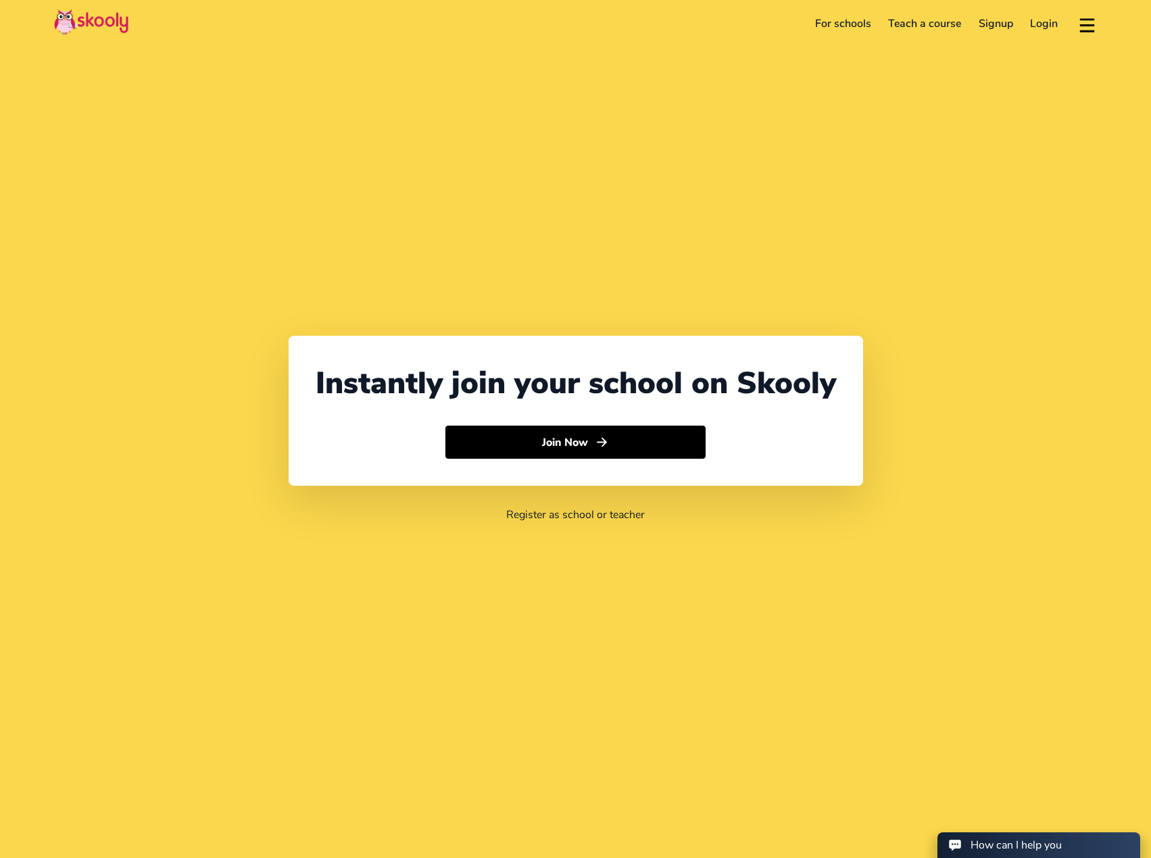  Describe the element at coordinates (995, 24) in the screenshot. I see `a: Signup` at that location.